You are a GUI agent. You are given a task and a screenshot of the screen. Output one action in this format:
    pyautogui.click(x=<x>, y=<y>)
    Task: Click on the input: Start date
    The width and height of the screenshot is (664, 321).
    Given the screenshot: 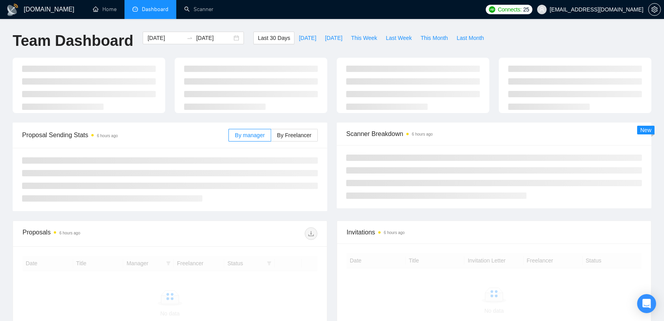 What is the action you would take?
    pyautogui.click(x=165, y=38)
    